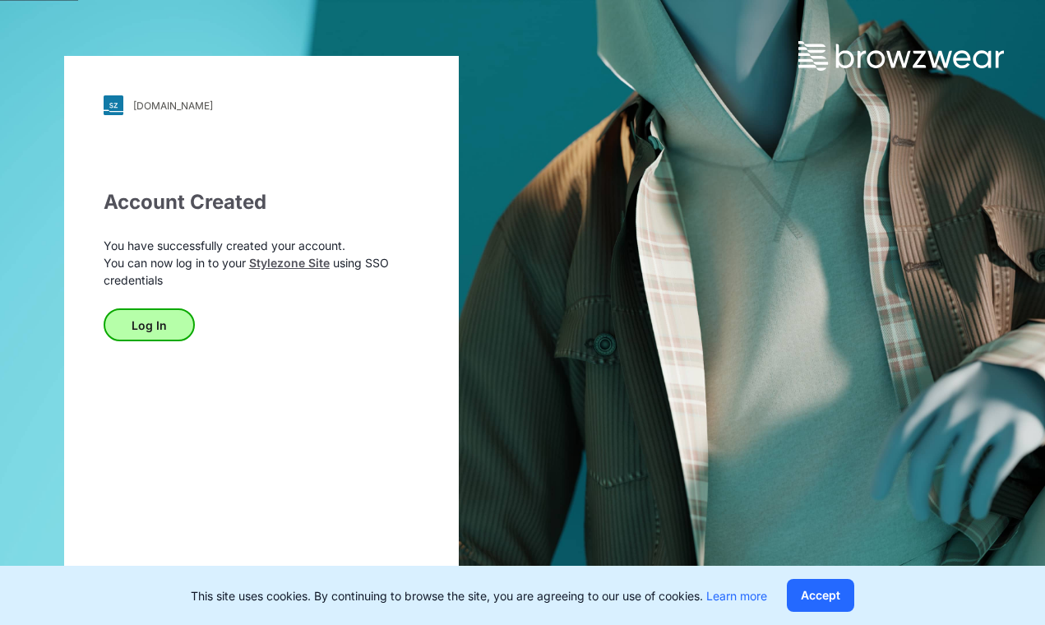 This screenshot has width=1045, height=625. Describe the element at coordinates (113, 105) in the screenshot. I see `img: svg+xml;base64,PHN2ZyB3aWR0aD0iMjgiIGhlaWdodD0iMjgiIHZpZXdCb3g9IjAgMCAyOCAyOCIgZmlsbD0ibm9uZSIgeG...` at that location.